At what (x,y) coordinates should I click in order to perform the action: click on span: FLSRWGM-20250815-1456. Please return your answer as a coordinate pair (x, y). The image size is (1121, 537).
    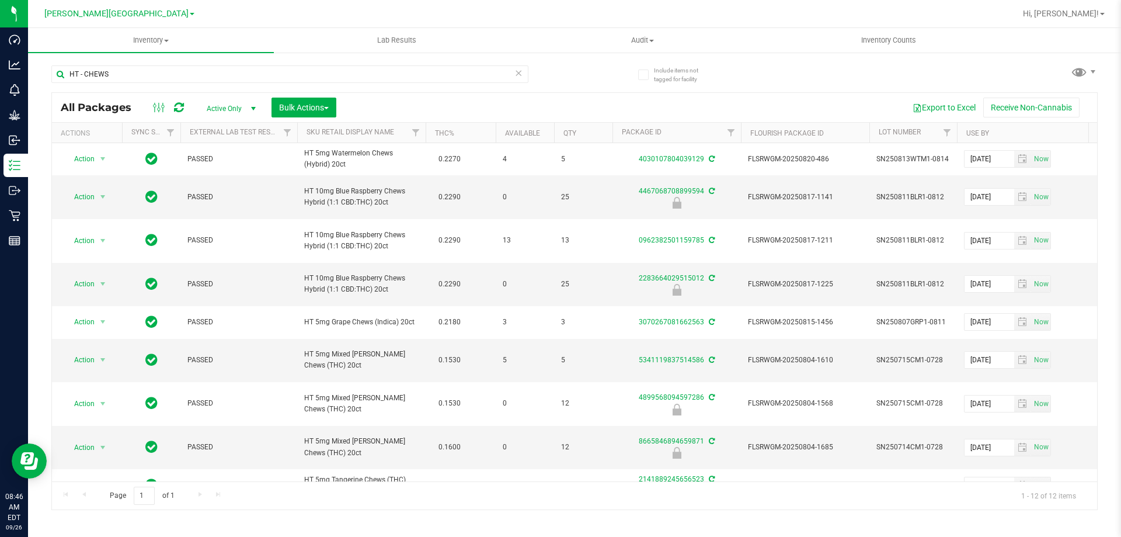
    Looking at the image, I should click on (805, 322).